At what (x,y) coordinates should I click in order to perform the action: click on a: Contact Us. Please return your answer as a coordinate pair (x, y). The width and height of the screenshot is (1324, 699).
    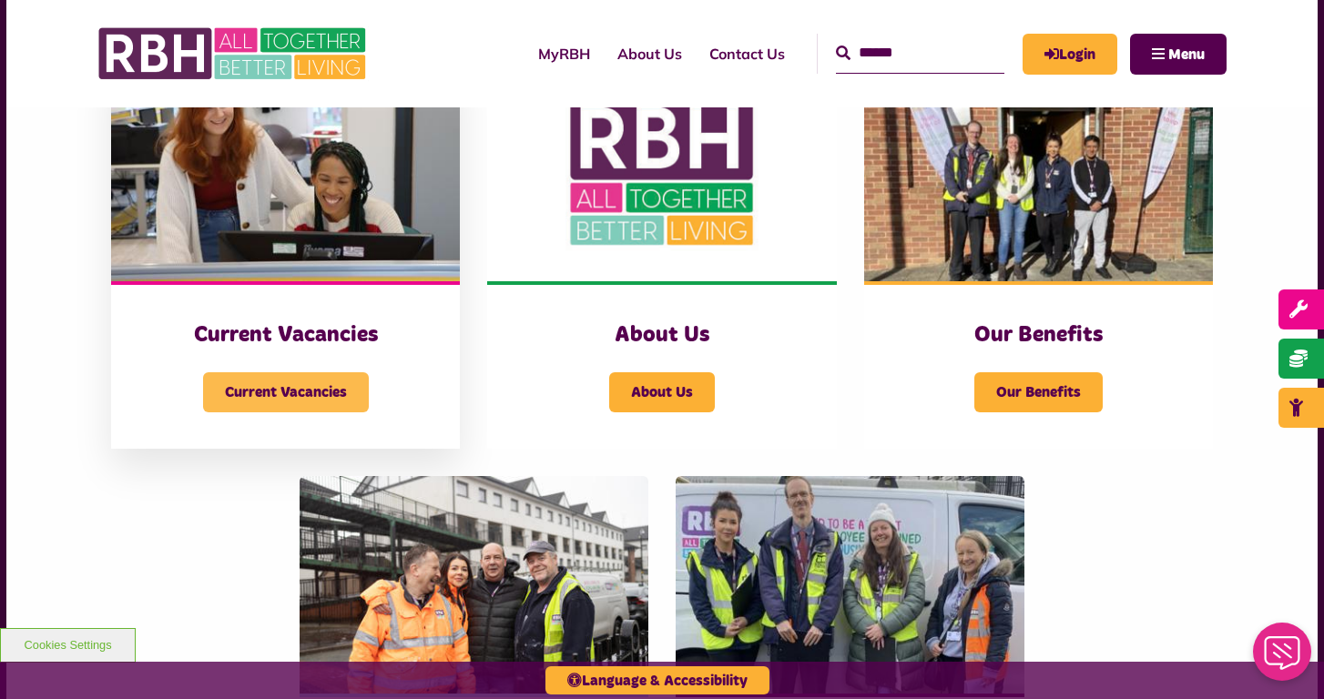
    Looking at the image, I should click on (747, 54).